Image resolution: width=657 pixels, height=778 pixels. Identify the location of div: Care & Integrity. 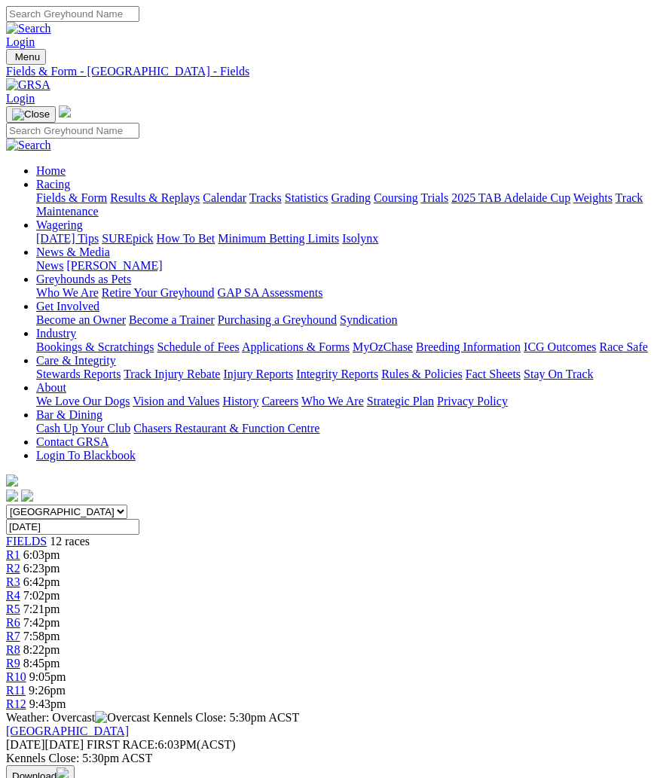
(344, 375).